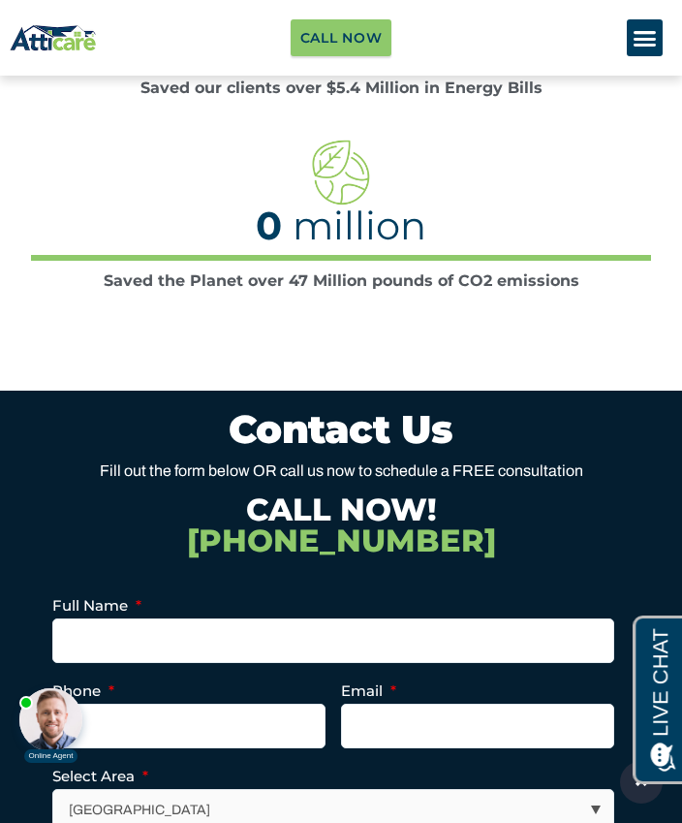 This screenshot has height=823, width=682. What do you see at coordinates (341, 38) in the screenshot?
I see `a: Call Now` at bounding box center [341, 38].